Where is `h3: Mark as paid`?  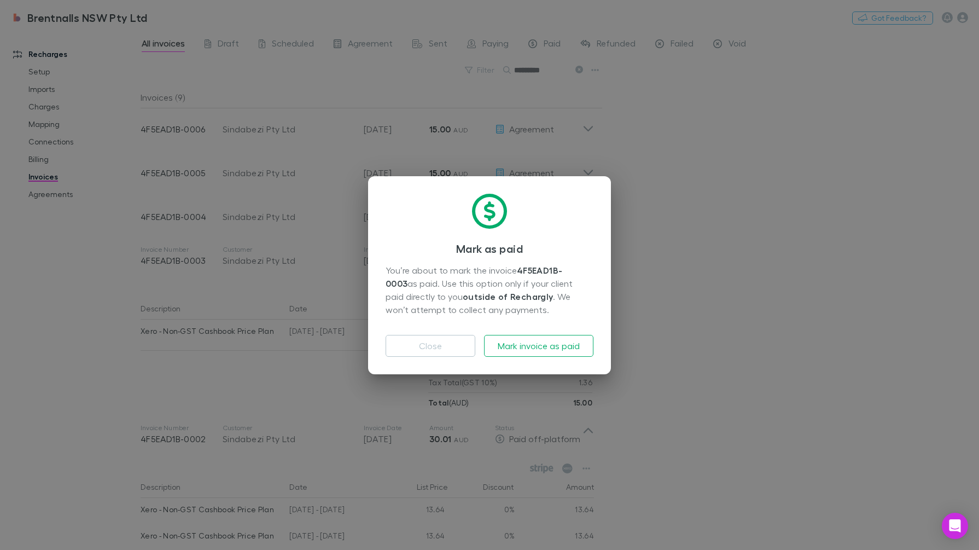
h3: Mark as paid is located at coordinates (490, 248).